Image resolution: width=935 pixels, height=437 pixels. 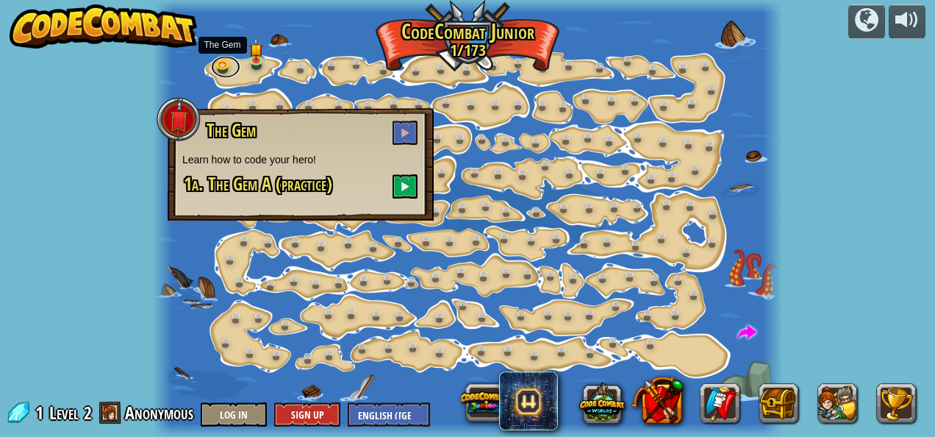 What do you see at coordinates (159, 413) in the screenshot?
I see `span: Anonymous` at bounding box center [159, 413].